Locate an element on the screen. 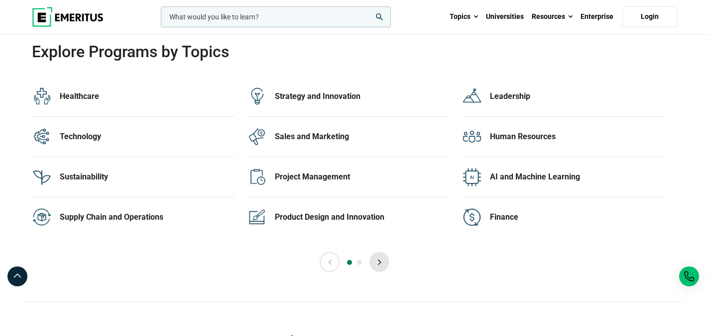 The image size is (709, 336). div: Human Resources is located at coordinates (577, 137).